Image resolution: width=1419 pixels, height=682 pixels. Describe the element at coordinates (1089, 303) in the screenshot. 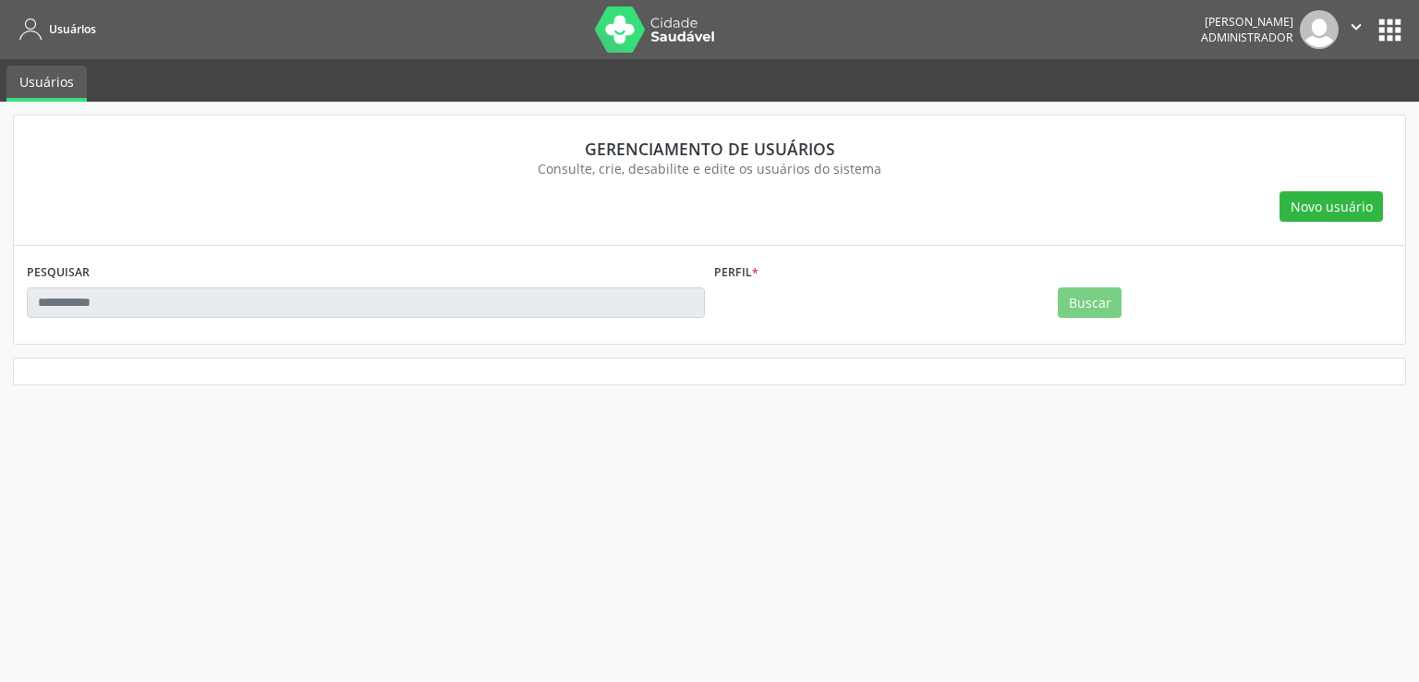

I see `button: Buscar` at that location.